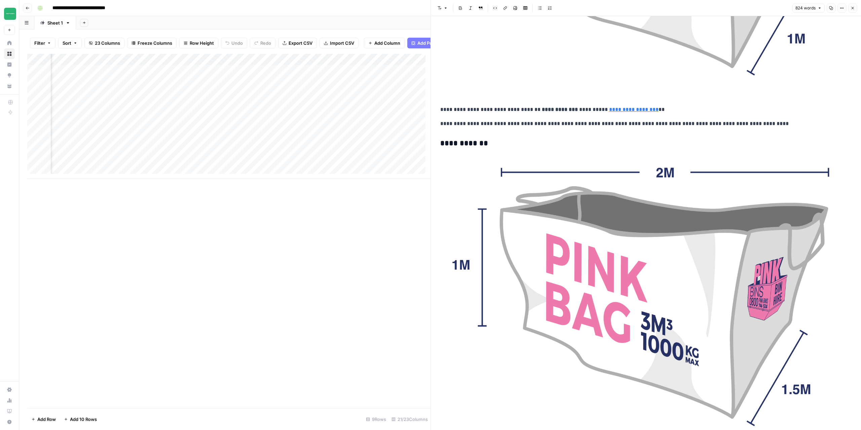 The width and height of the screenshot is (861, 430). What do you see at coordinates (9, 390) in the screenshot?
I see `a: Settings` at bounding box center [9, 390].